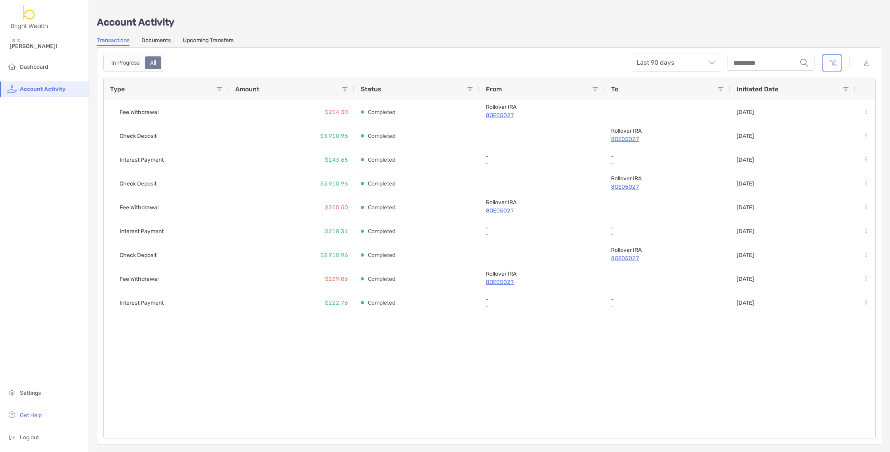 This screenshot has width=890, height=452. Describe the element at coordinates (117, 89) in the screenshot. I see `span: Type` at that location.